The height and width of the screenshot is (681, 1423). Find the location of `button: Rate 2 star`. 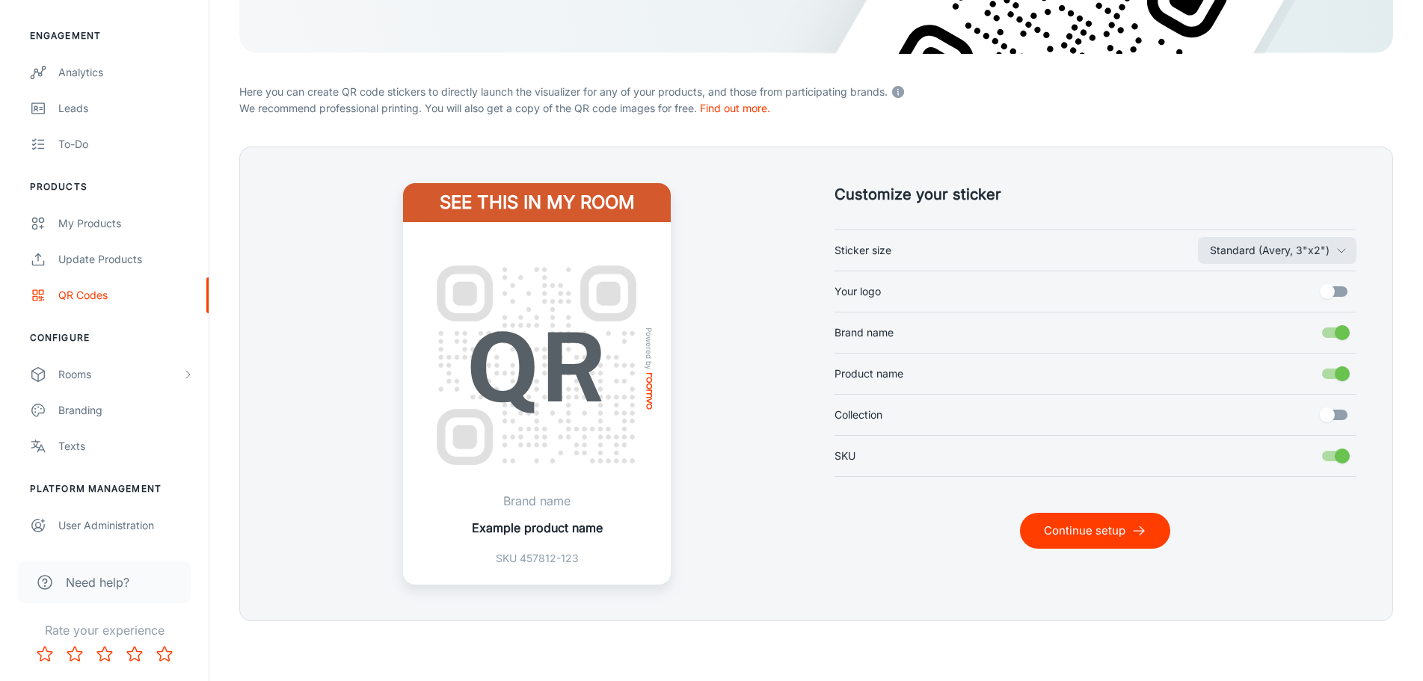

button: Rate 2 star is located at coordinates (75, 654).